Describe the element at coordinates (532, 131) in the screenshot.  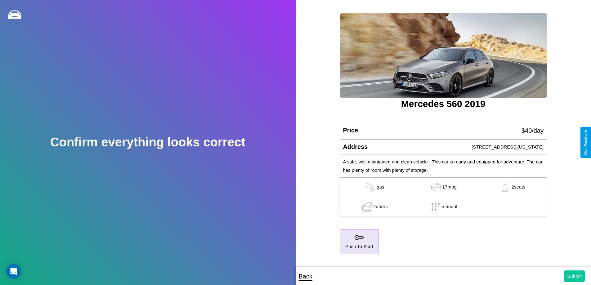
I see `p: $ 40 /day` at that location.